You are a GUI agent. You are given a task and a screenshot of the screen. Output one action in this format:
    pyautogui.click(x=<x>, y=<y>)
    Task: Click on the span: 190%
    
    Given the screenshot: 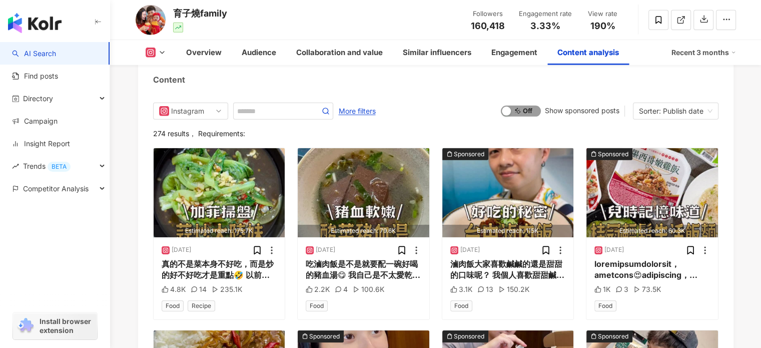 What is the action you would take?
    pyautogui.click(x=603, y=26)
    